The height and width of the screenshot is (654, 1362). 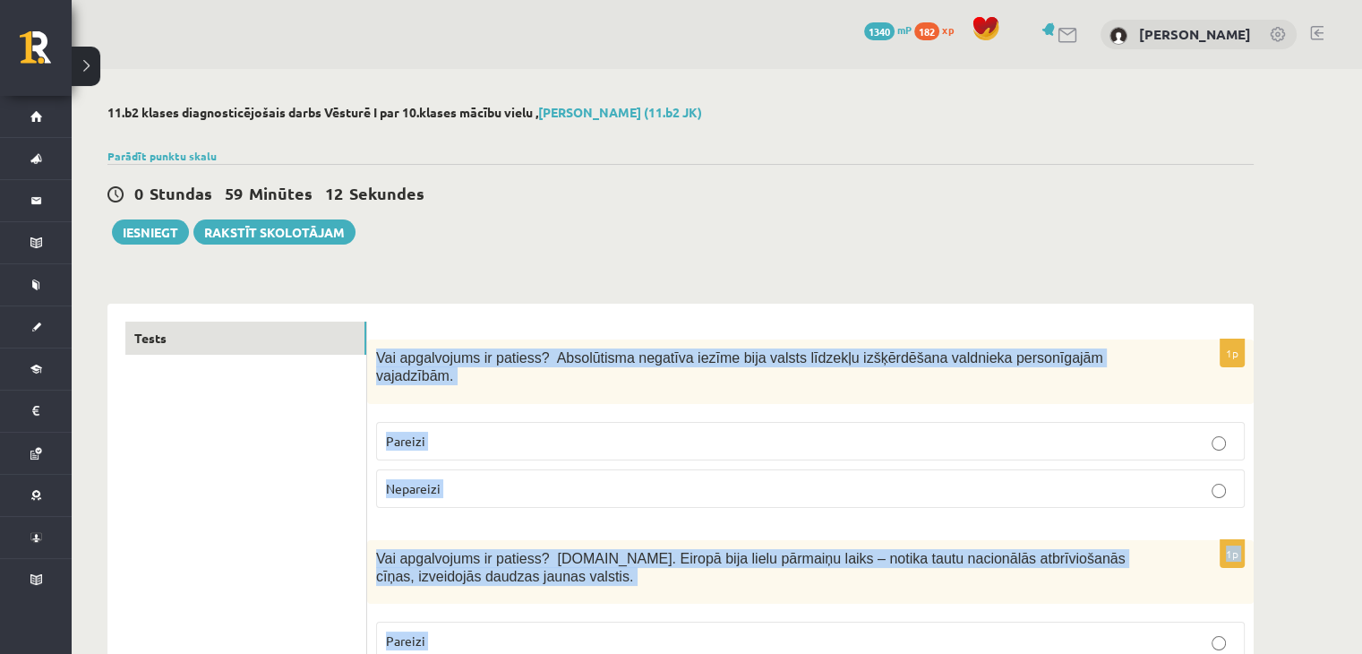 I want to click on span: Stundas, so click(x=181, y=192).